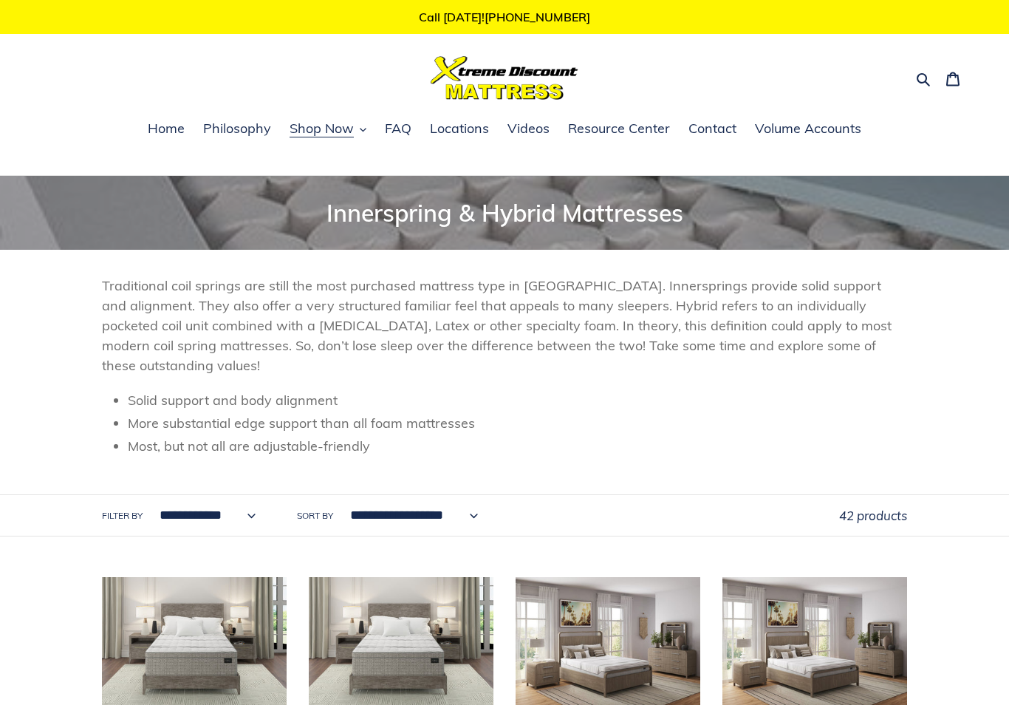  Describe the element at coordinates (321, 129) in the screenshot. I see `span: Shop Now` at that location.